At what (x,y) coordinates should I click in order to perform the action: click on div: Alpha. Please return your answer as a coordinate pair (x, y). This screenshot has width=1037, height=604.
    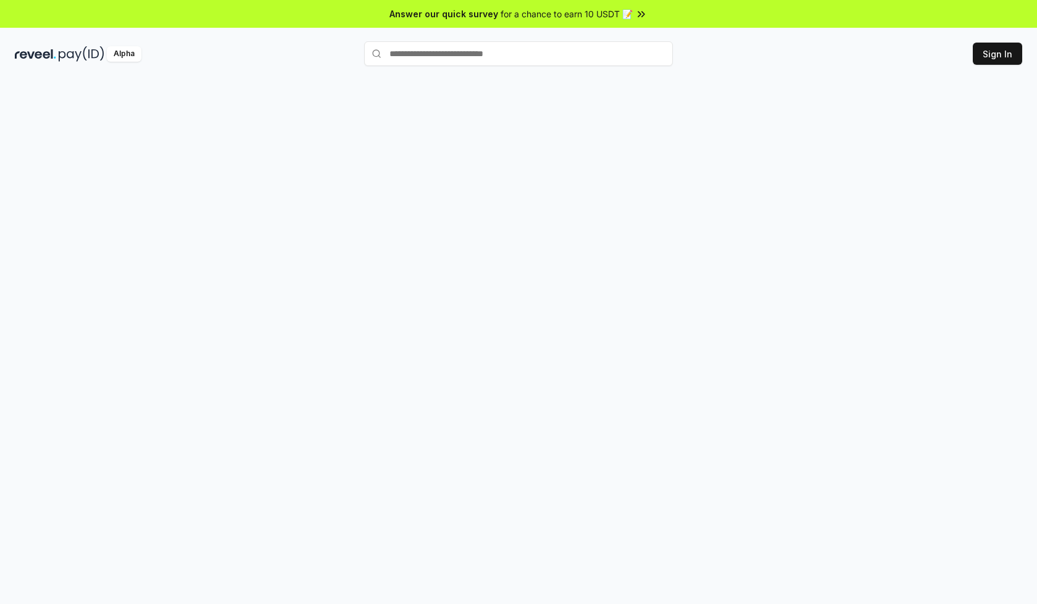
    Looking at the image, I should click on (124, 54).